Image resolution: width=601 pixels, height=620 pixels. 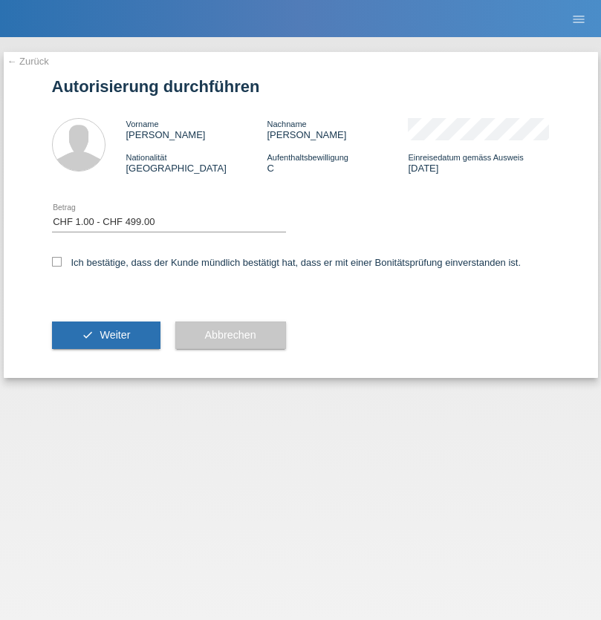 I want to click on a: menu, so click(x=579, y=19).